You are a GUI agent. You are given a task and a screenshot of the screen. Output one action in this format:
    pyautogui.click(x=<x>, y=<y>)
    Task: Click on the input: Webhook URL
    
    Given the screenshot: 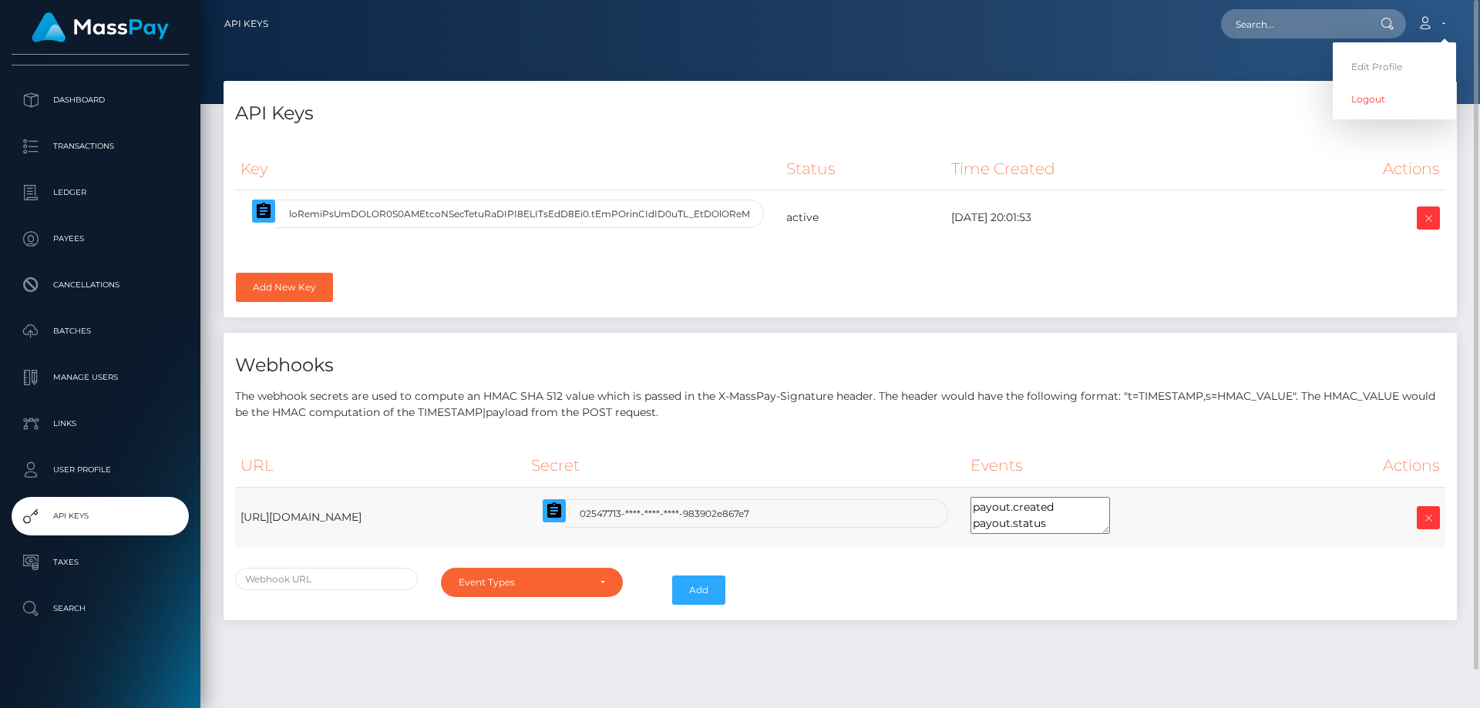 What is the action you would take?
    pyautogui.click(x=326, y=579)
    